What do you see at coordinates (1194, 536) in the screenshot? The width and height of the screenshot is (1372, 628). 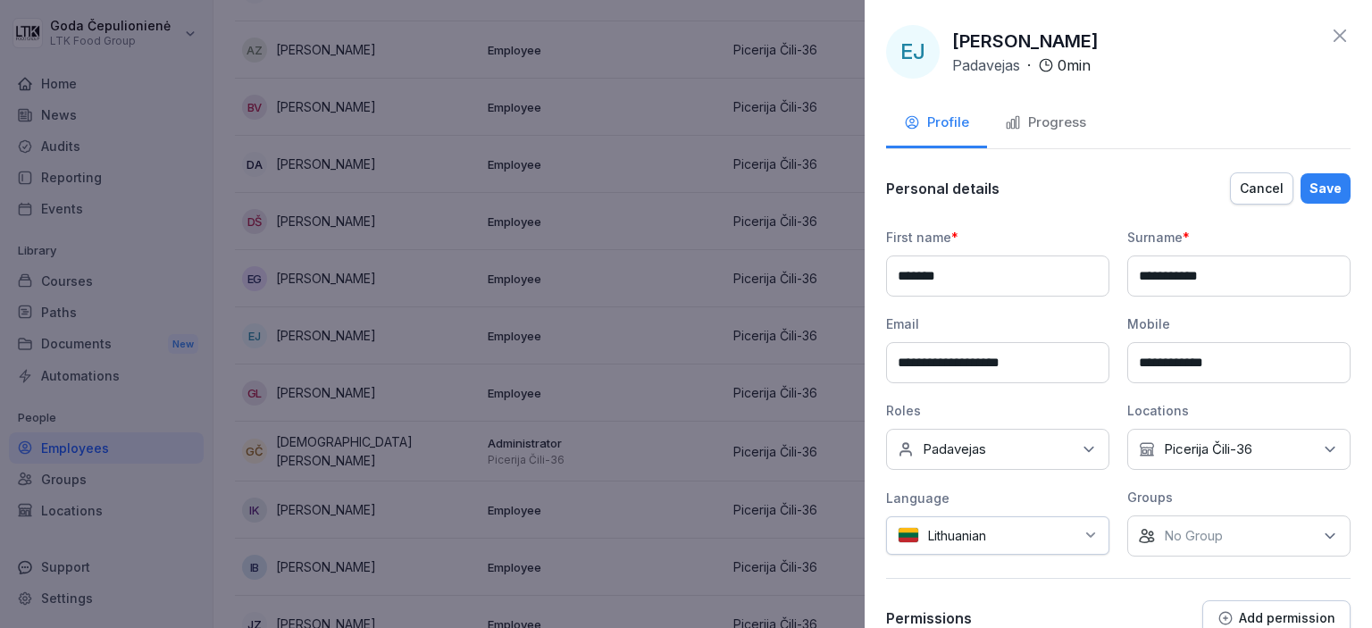 I see `p: No Group` at bounding box center [1194, 536].